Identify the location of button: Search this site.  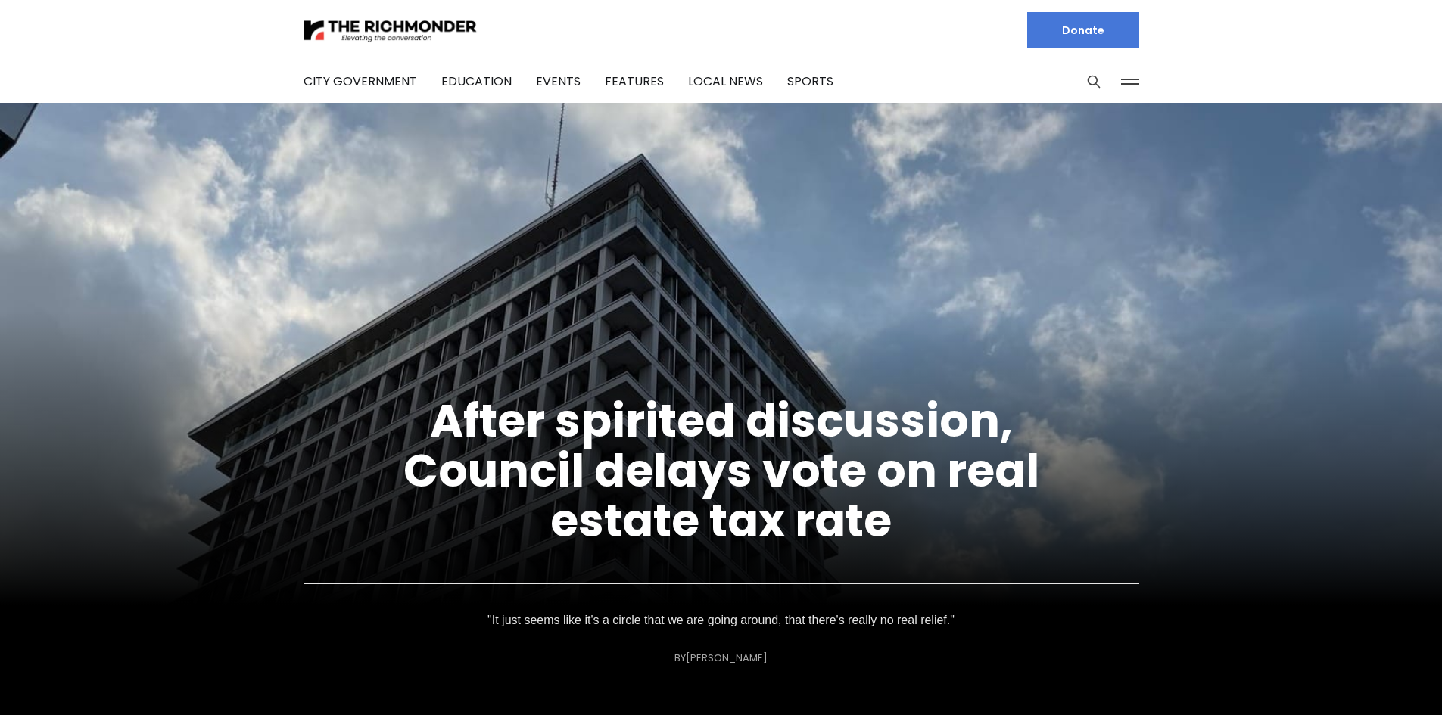
(1094, 82).